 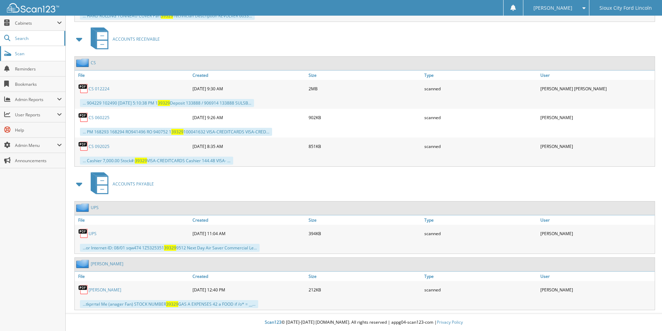 I want to click on span: Scan, so click(x=38, y=53).